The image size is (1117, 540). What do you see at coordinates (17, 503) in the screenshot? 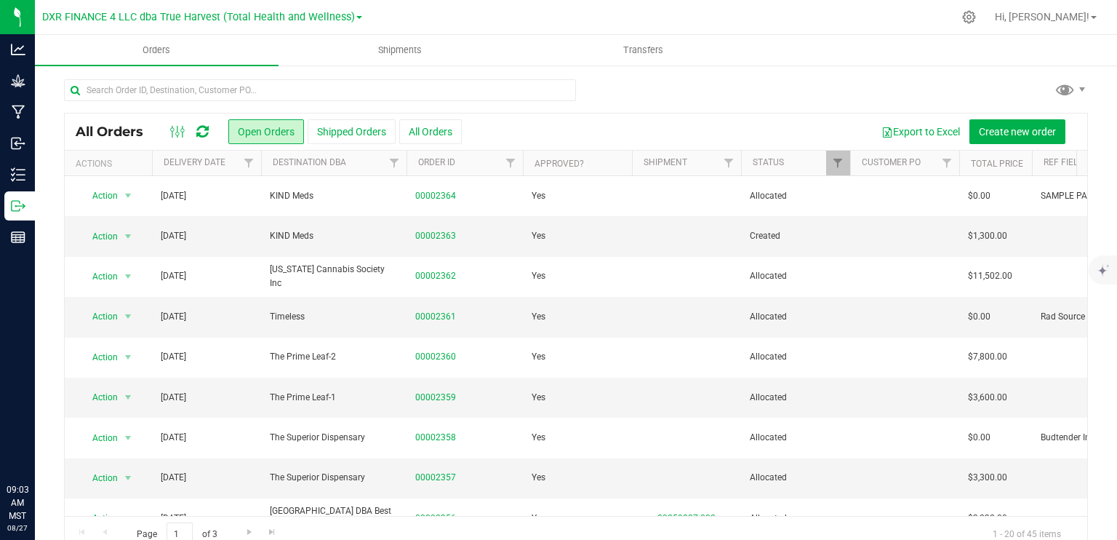
I see `p: 09:03 AM MST` at bounding box center [17, 503].